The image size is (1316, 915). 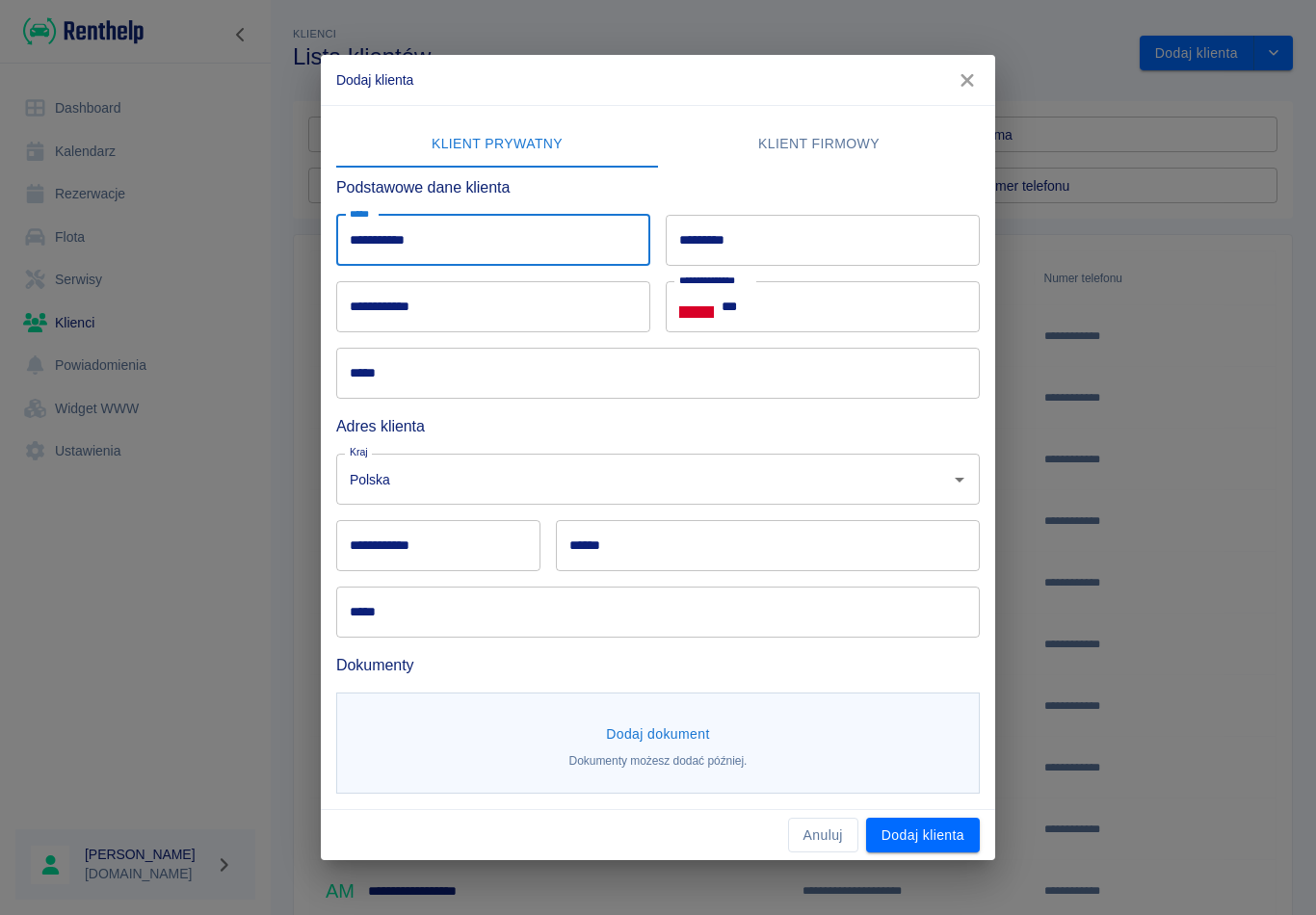 What do you see at coordinates (658, 734) in the screenshot?
I see `button: Dodaj dokument` at bounding box center [658, 734].